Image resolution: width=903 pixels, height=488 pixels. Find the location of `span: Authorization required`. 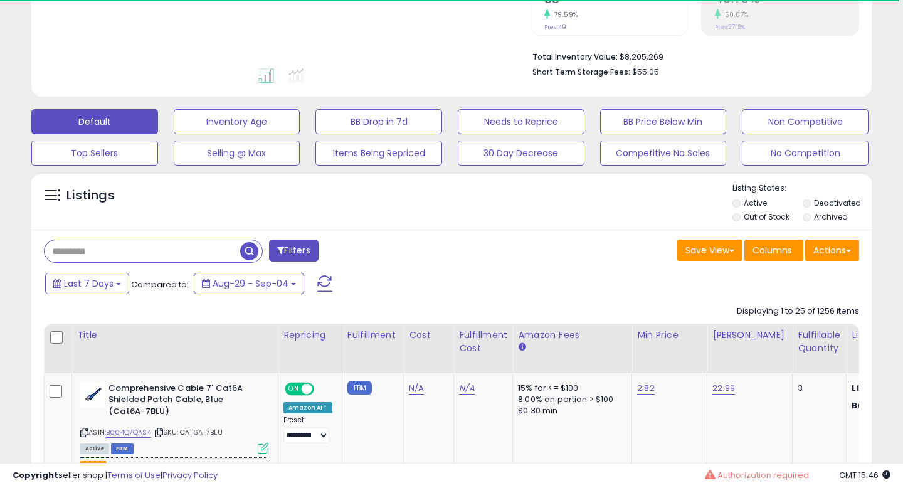

span: Authorization required is located at coordinates (763, 475).